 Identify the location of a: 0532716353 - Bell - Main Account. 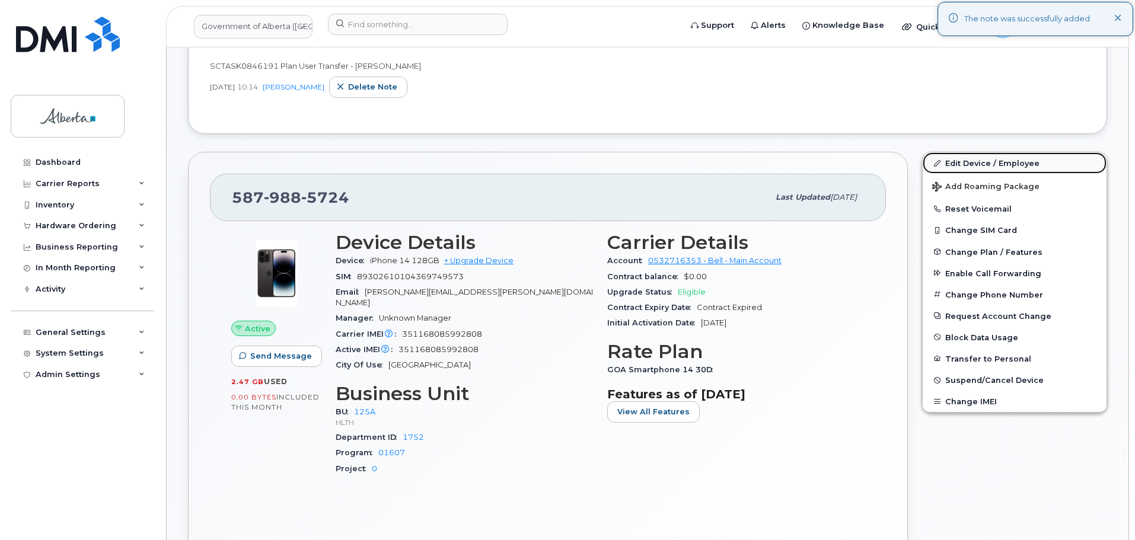
(715, 260).